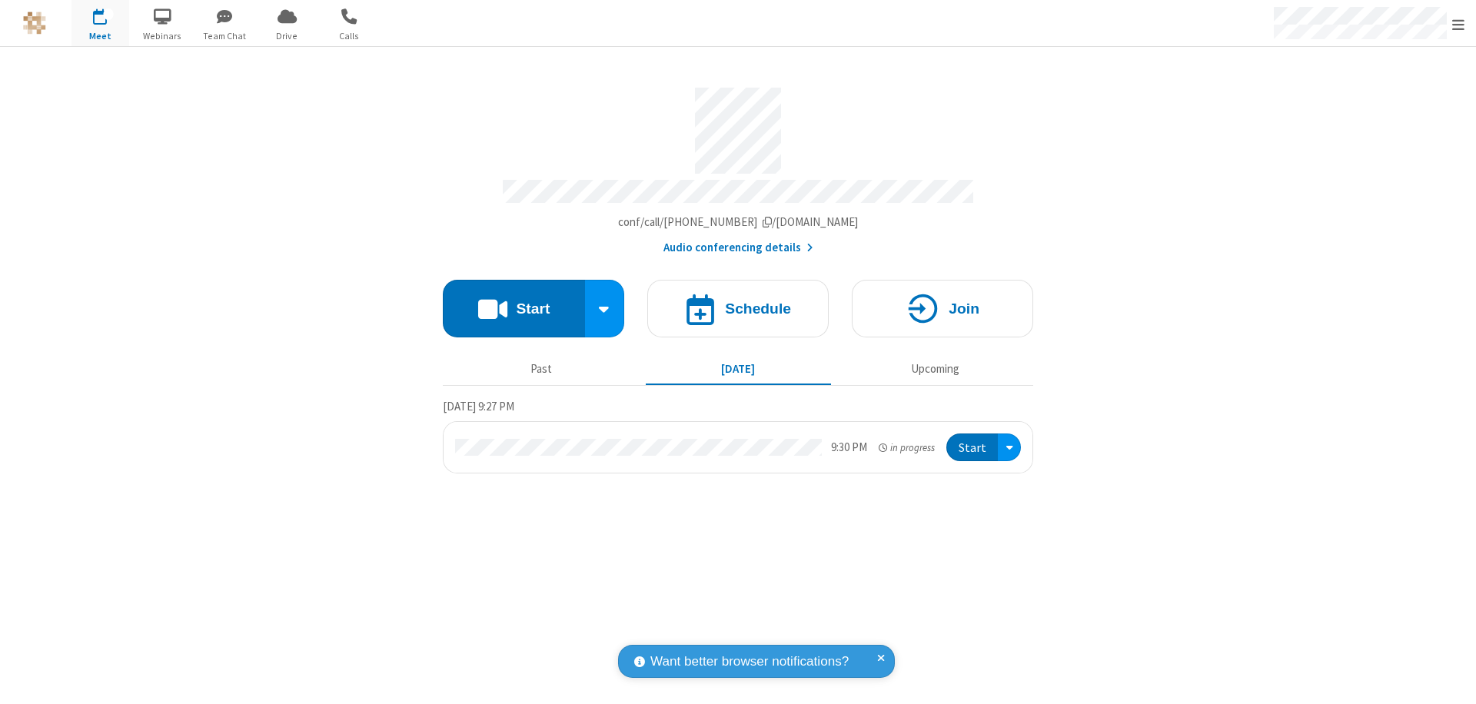  What do you see at coordinates (749, 662) in the screenshot?
I see `span: Want better browser notifications?` at bounding box center [749, 662].